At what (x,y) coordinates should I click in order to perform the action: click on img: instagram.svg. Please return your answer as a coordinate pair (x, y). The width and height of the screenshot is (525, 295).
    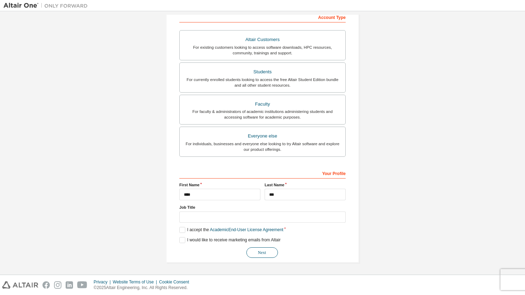
    Looking at the image, I should click on (58, 285).